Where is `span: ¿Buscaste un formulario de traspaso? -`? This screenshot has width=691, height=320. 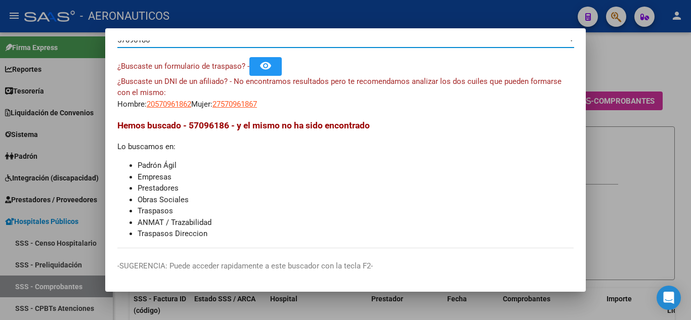
span: ¿Buscaste un formulario de traspaso? - is located at coordinates (183, 66).